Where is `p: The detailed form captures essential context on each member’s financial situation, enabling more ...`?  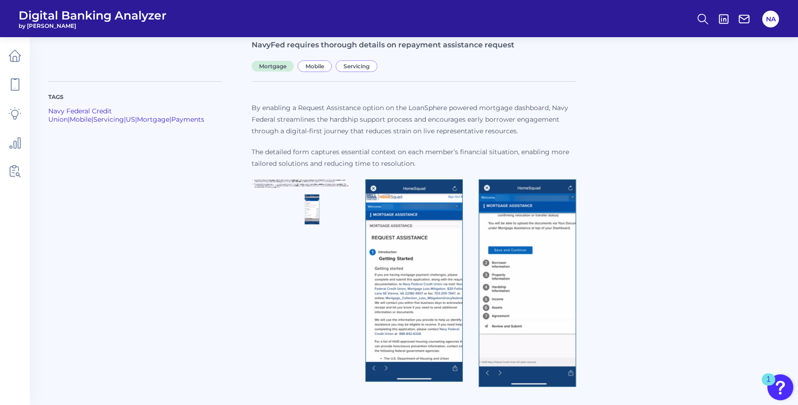 p: The detailed form captures essential context on each member’s financial situation, enabling more ... is located at coordinates (414, 158).